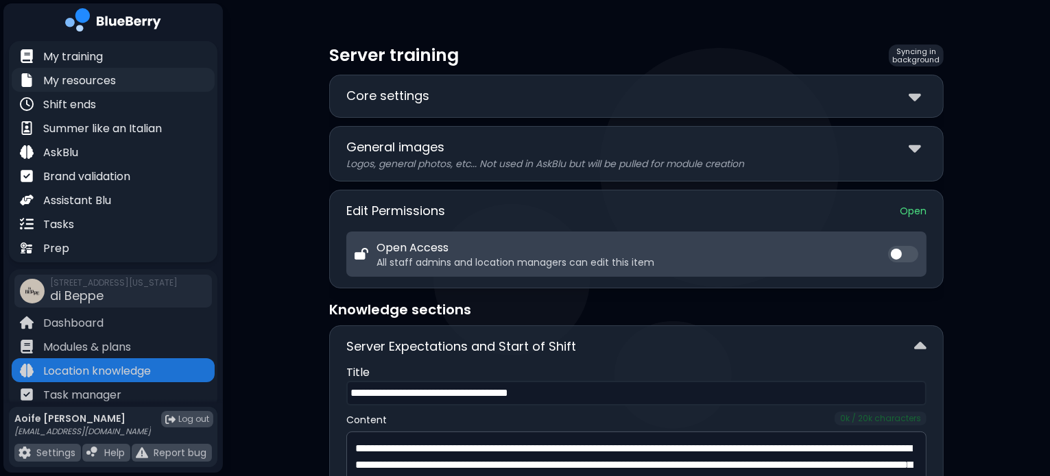 The height and width of the screenshot is (476, 1050). What do you see at coordinates (60, 153) in the screenshot?
I see `p: AskBlu` at bounding box center [60, 153].